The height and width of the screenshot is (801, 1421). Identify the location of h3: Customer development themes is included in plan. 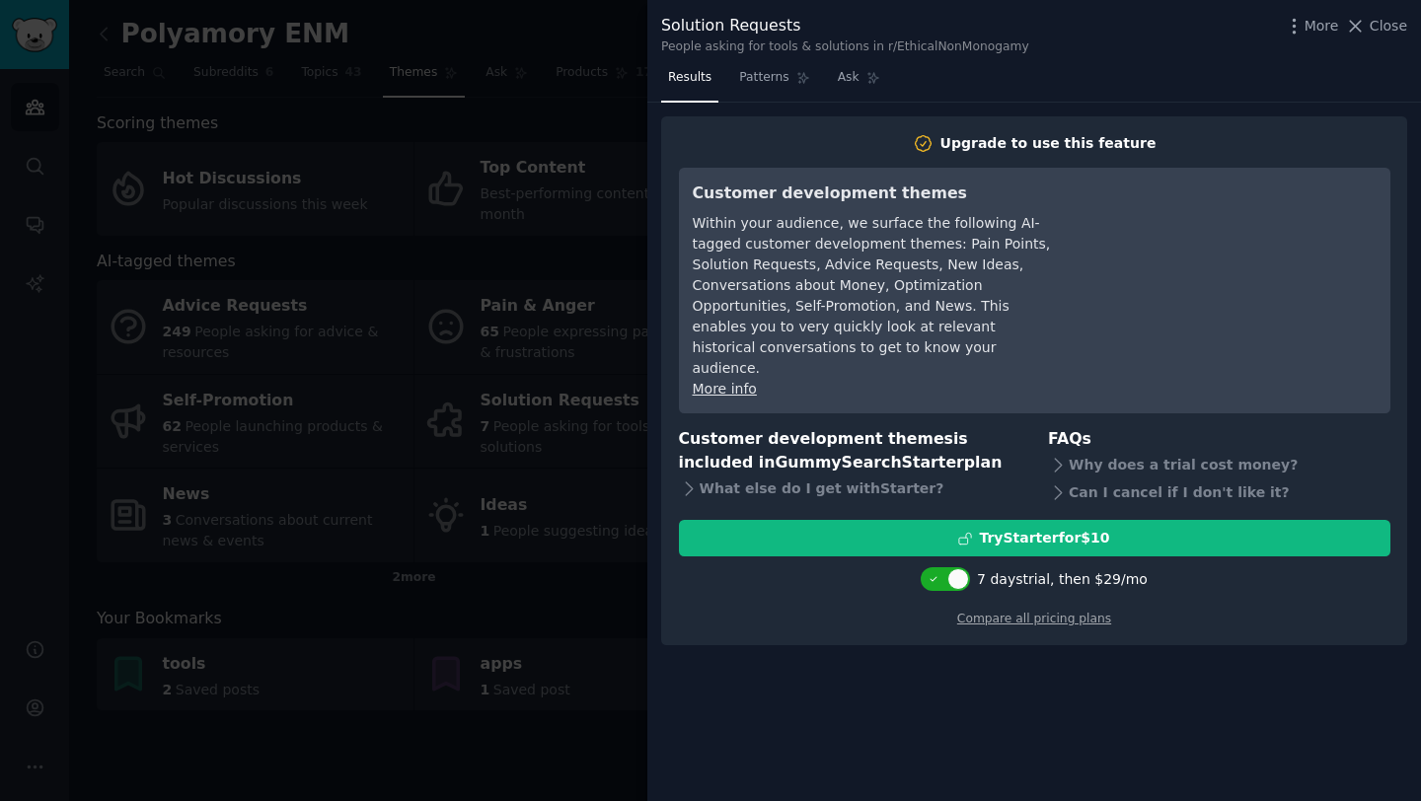
(849, 451).